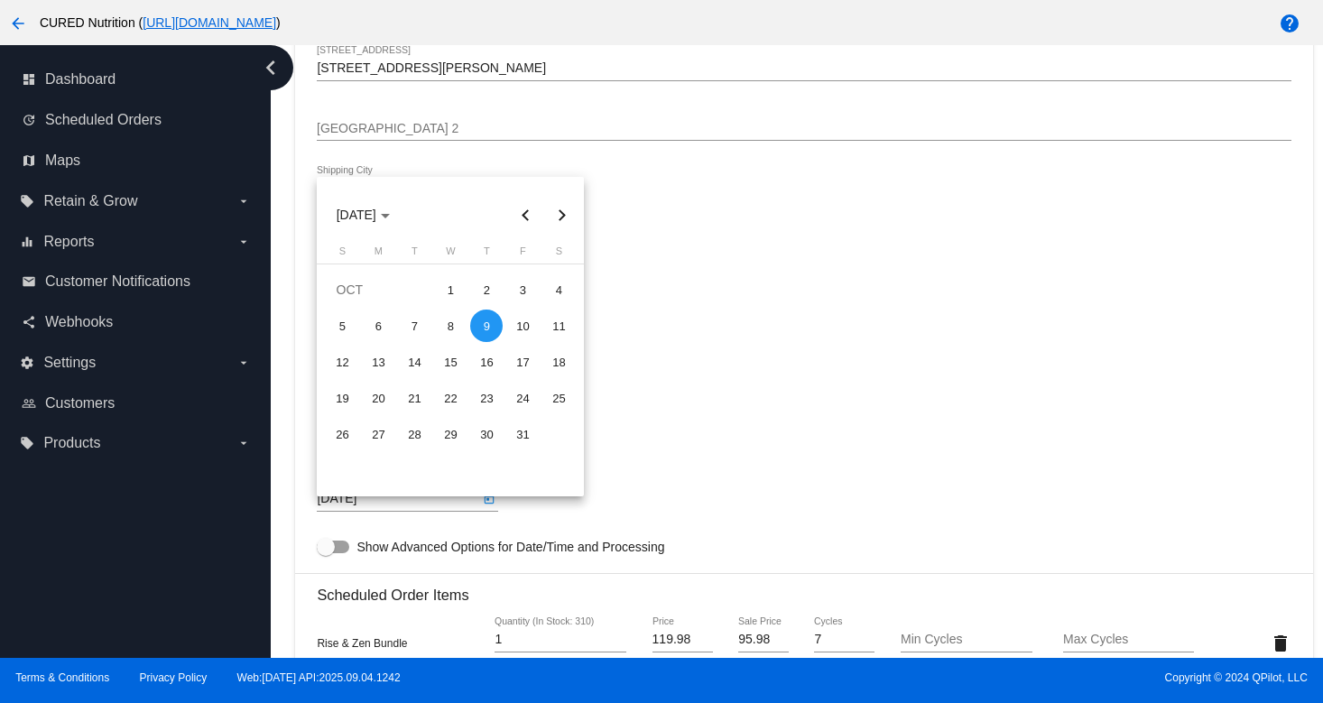  I want to click on div: 29, so click(450, 434).